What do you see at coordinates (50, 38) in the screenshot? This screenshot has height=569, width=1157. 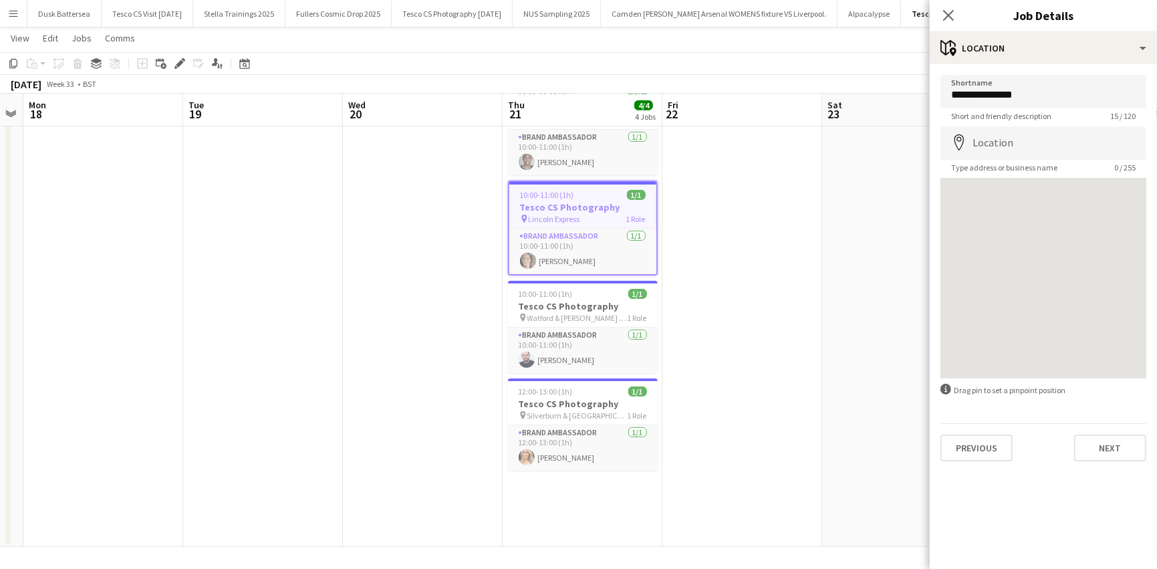 I see `span: Edit` at bounding box center [50, 38].